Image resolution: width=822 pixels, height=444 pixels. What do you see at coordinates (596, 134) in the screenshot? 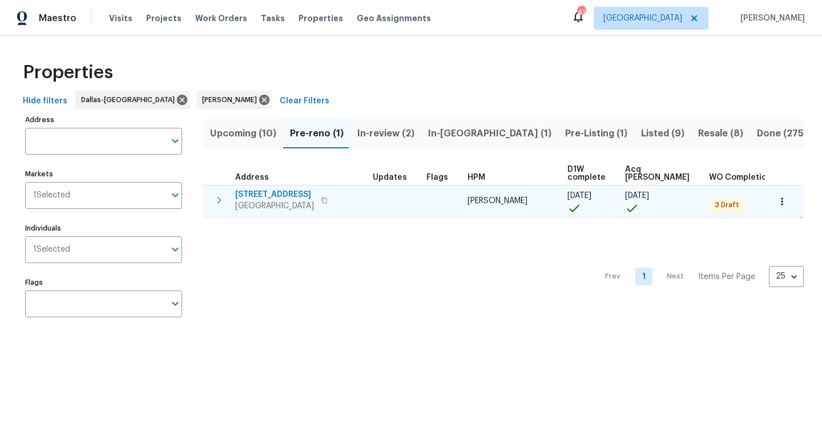
I see `span: Pre-Listing (1)` at bounding box center [596, 134].